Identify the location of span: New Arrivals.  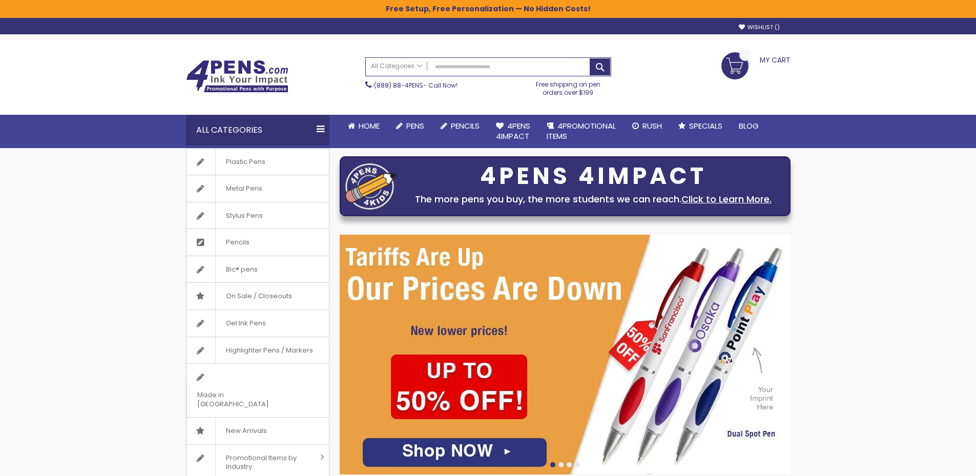
(246, 431).